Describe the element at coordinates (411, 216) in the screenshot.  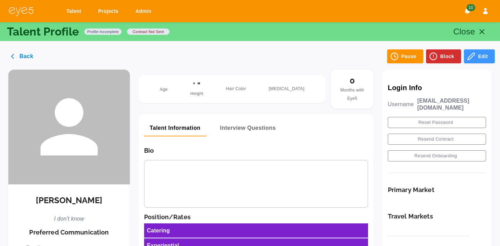
I see `h6: Travel Markets` at that location.